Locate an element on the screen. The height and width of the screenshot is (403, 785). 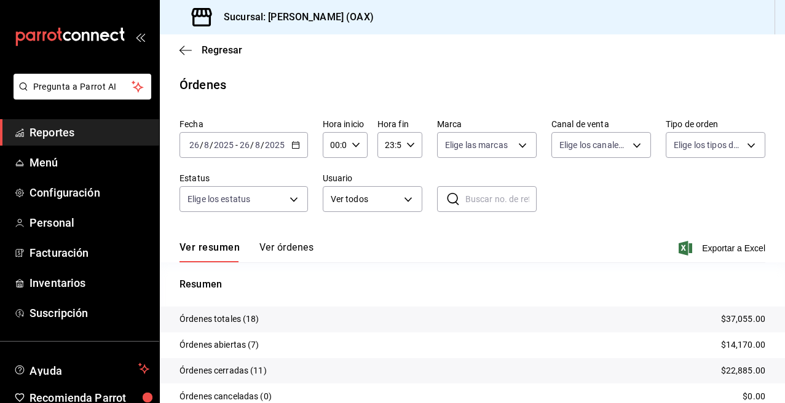
span: Pregunta a Parrot AI is located at coordinates (82, 87).